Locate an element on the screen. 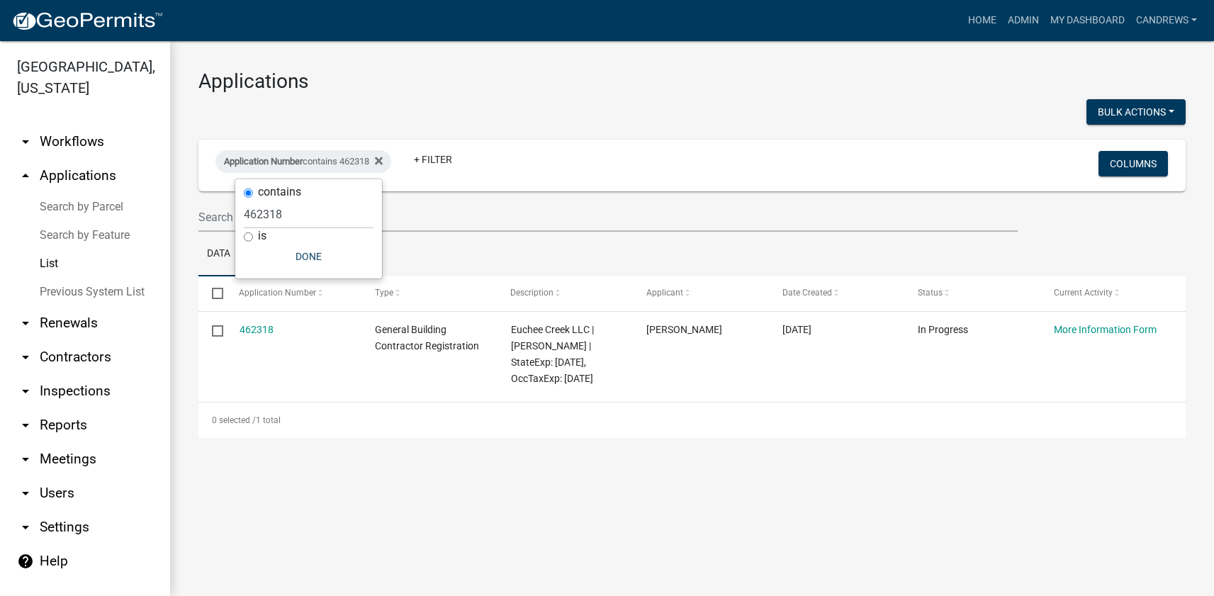 The image size is (1214, 596). h3: Applications is located at coordinates (691, 81).